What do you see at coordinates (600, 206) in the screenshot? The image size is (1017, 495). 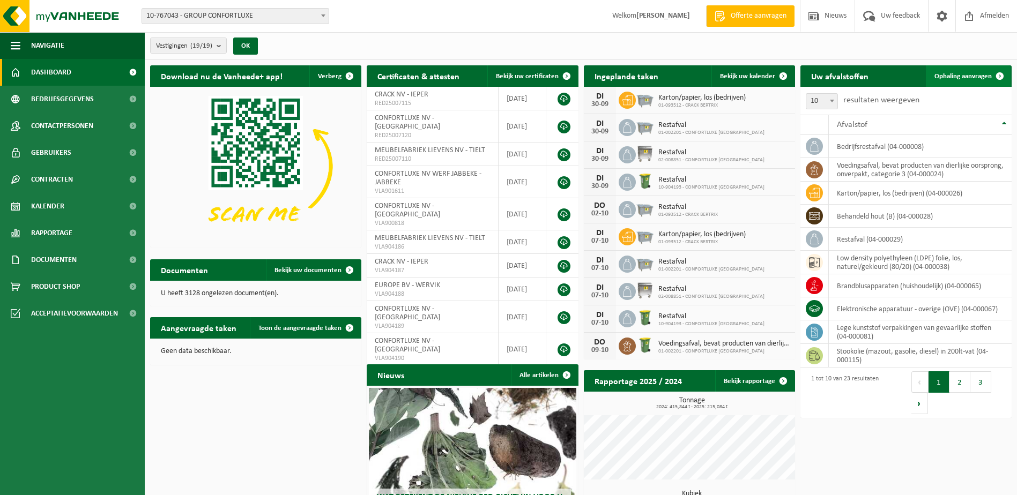 I see `div: DO` at bounding box center [600, 206].